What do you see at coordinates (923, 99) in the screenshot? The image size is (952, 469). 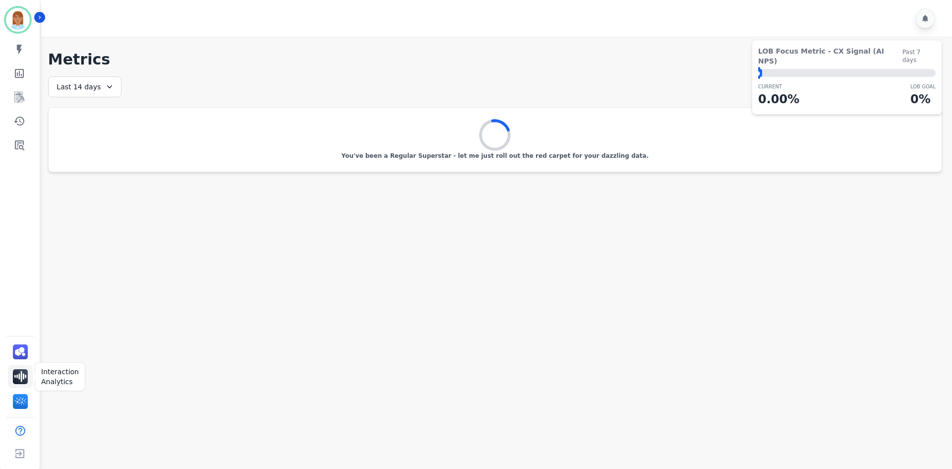 I see `p: 0 %` at bounding box center [923, 99].